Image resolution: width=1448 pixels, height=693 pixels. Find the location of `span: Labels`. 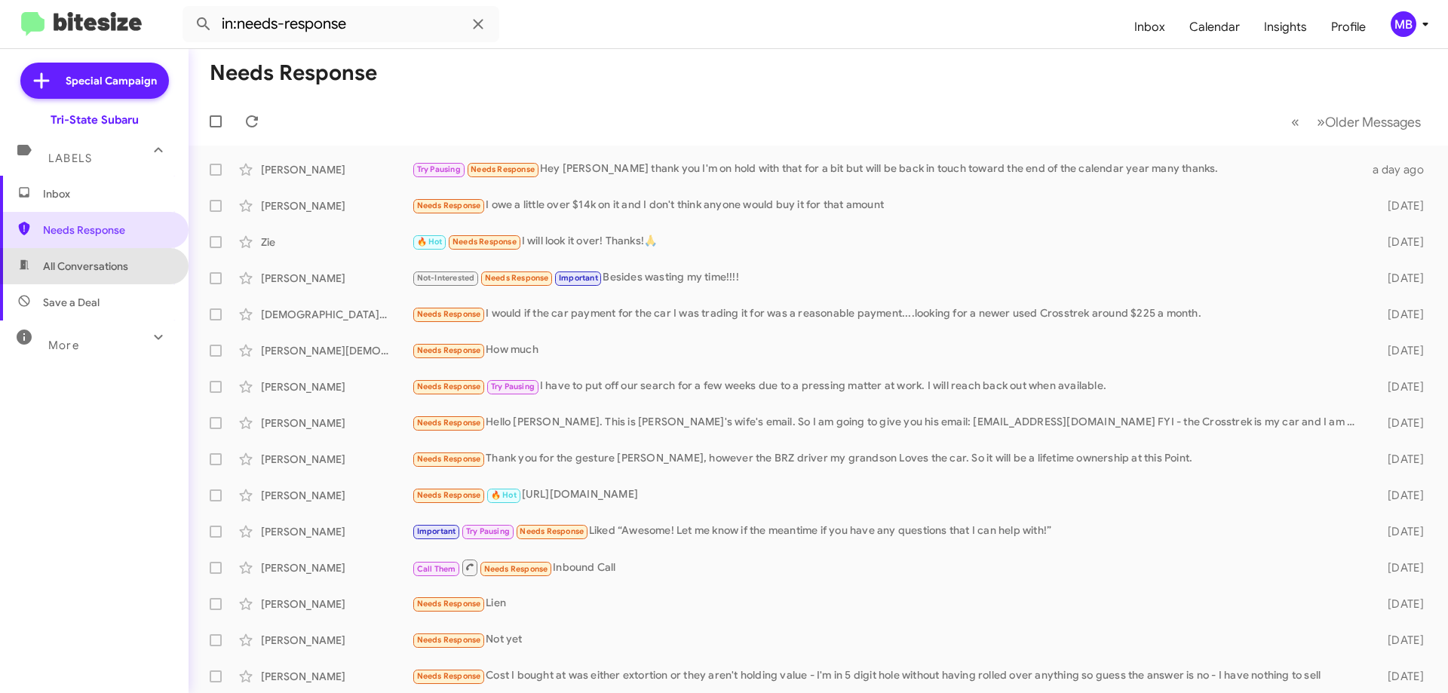

span: Labels is located at coordinates (70, 158).